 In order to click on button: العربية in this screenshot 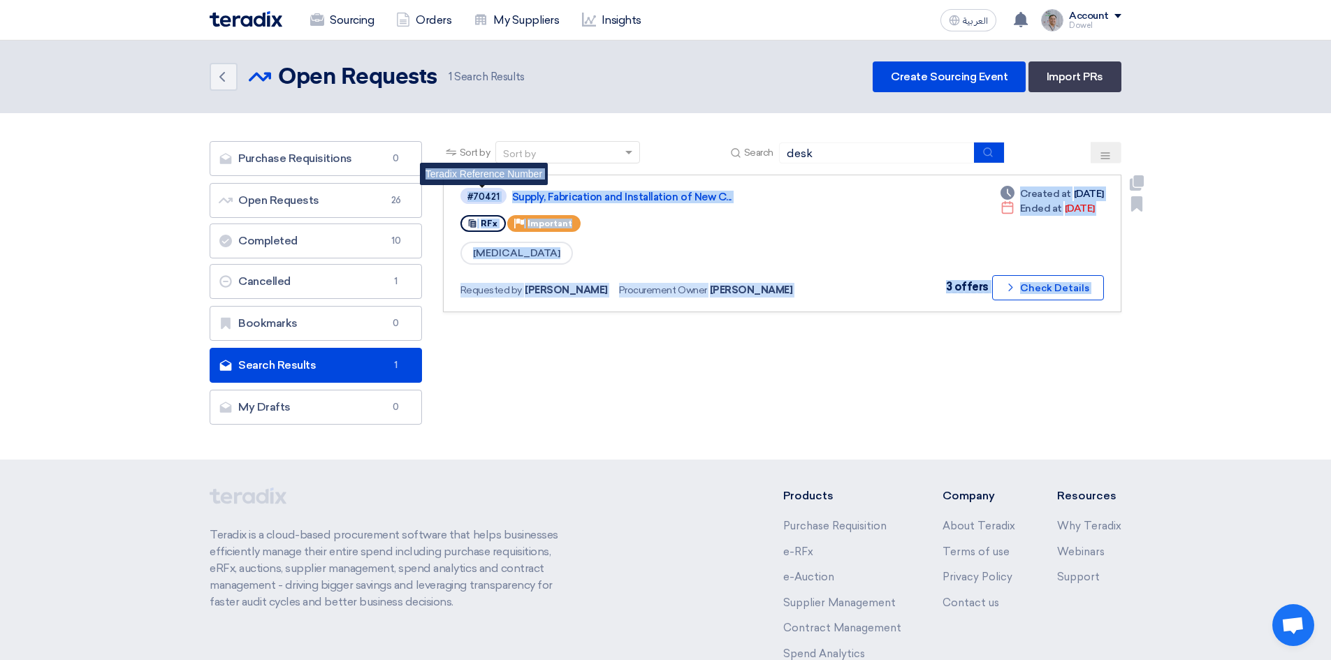, I will do `click(969, 20)`.